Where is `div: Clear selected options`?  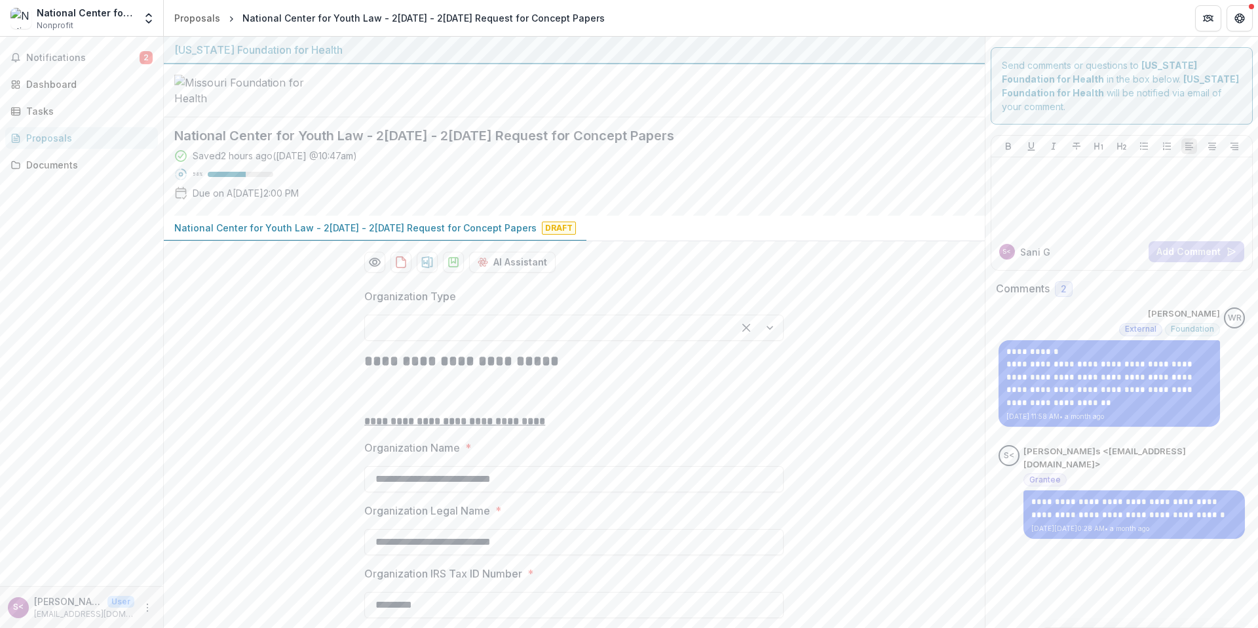
div: Clear selected options is located at coordinates (746, 328).